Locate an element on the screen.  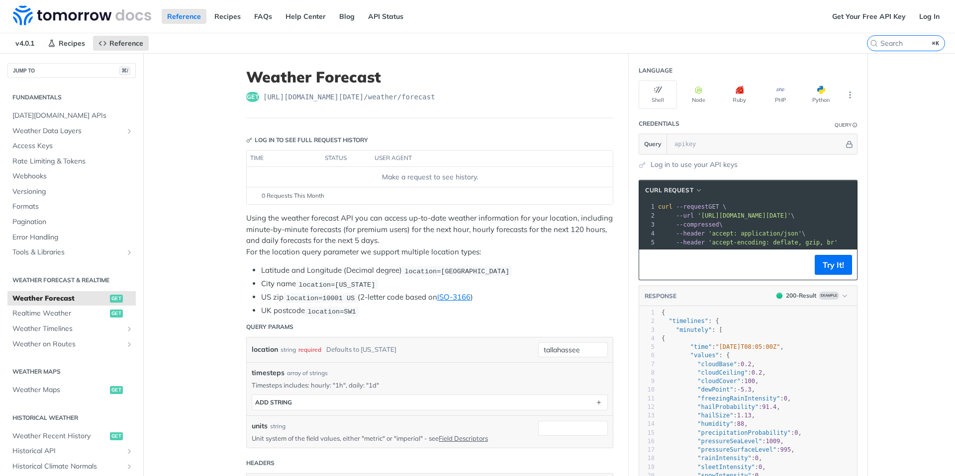
span: Example is located at coordinates (828, 296).